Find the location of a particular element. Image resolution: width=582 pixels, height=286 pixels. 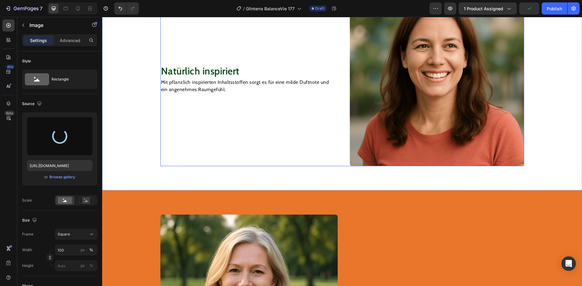

div: Style is located at coordinates (26, 61).